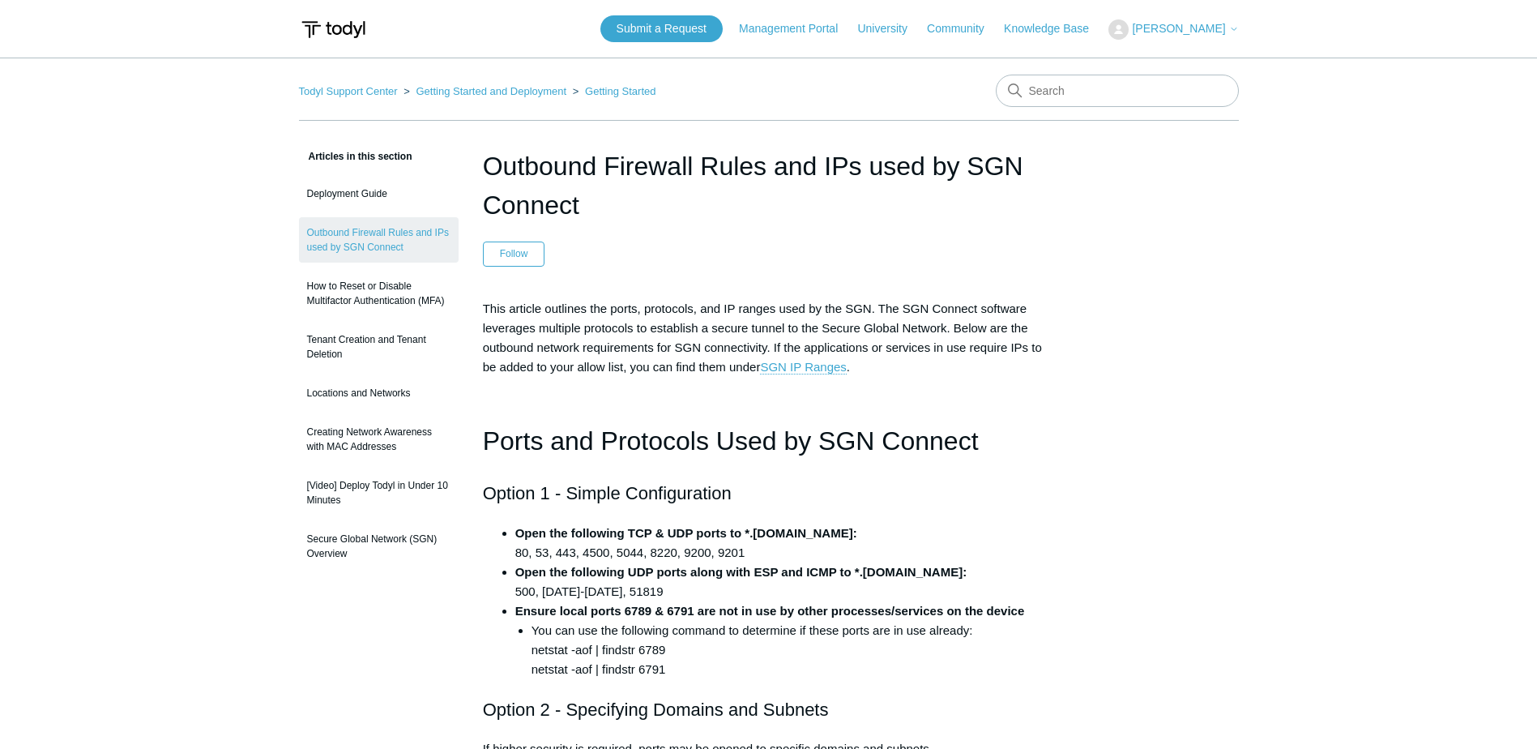 The width and height of the screenshot is (1537, 749). I want to click on a: Knowledge Base, so click(1054, 28).